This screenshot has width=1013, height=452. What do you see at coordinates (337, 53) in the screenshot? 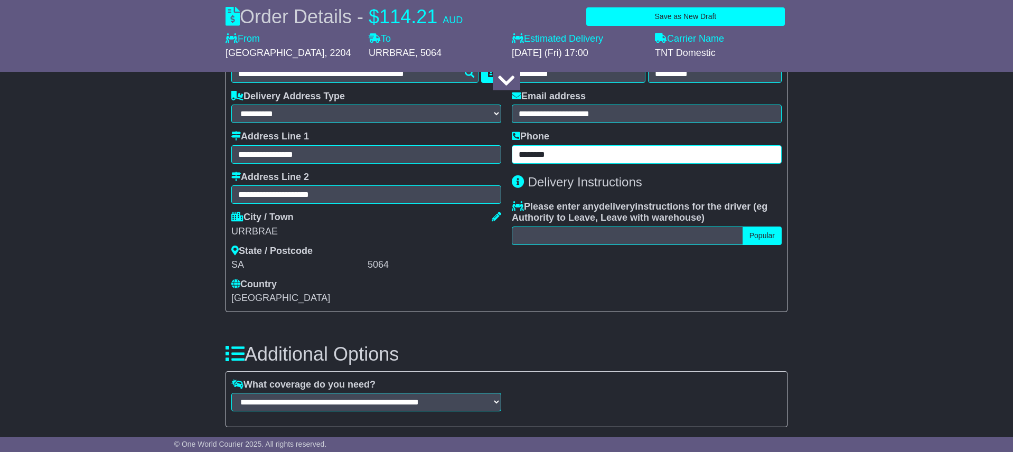
I see `span: , 2204` at bounding box center [337, 53].